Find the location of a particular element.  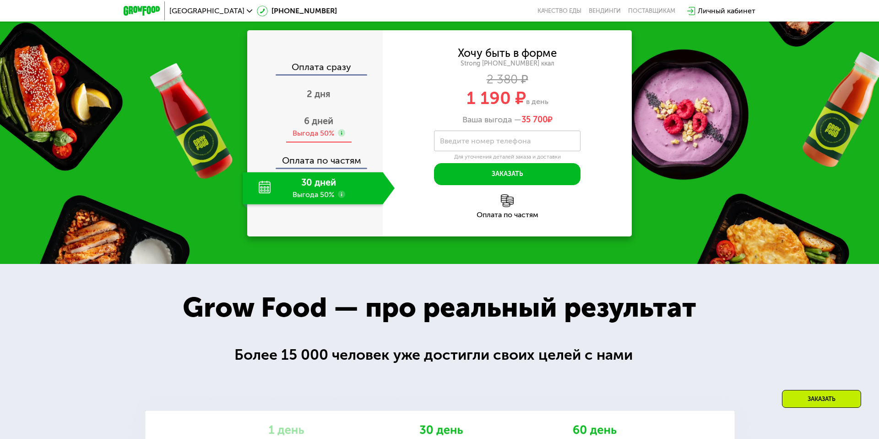

div: поставщикам is located at coordinates (651, 11).